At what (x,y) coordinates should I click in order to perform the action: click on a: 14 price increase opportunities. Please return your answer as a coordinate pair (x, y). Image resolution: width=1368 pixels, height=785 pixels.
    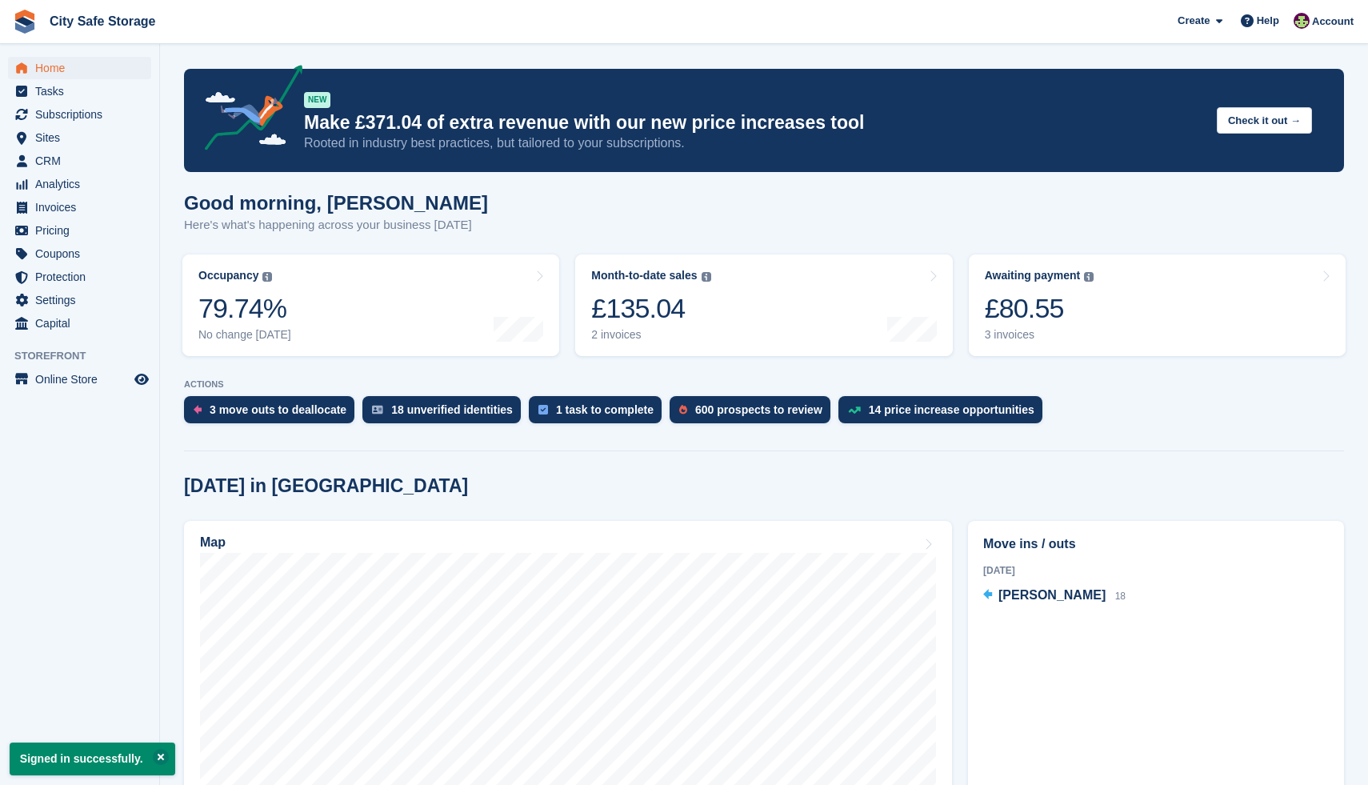
    Looking at the image, I should click on (944, 414).